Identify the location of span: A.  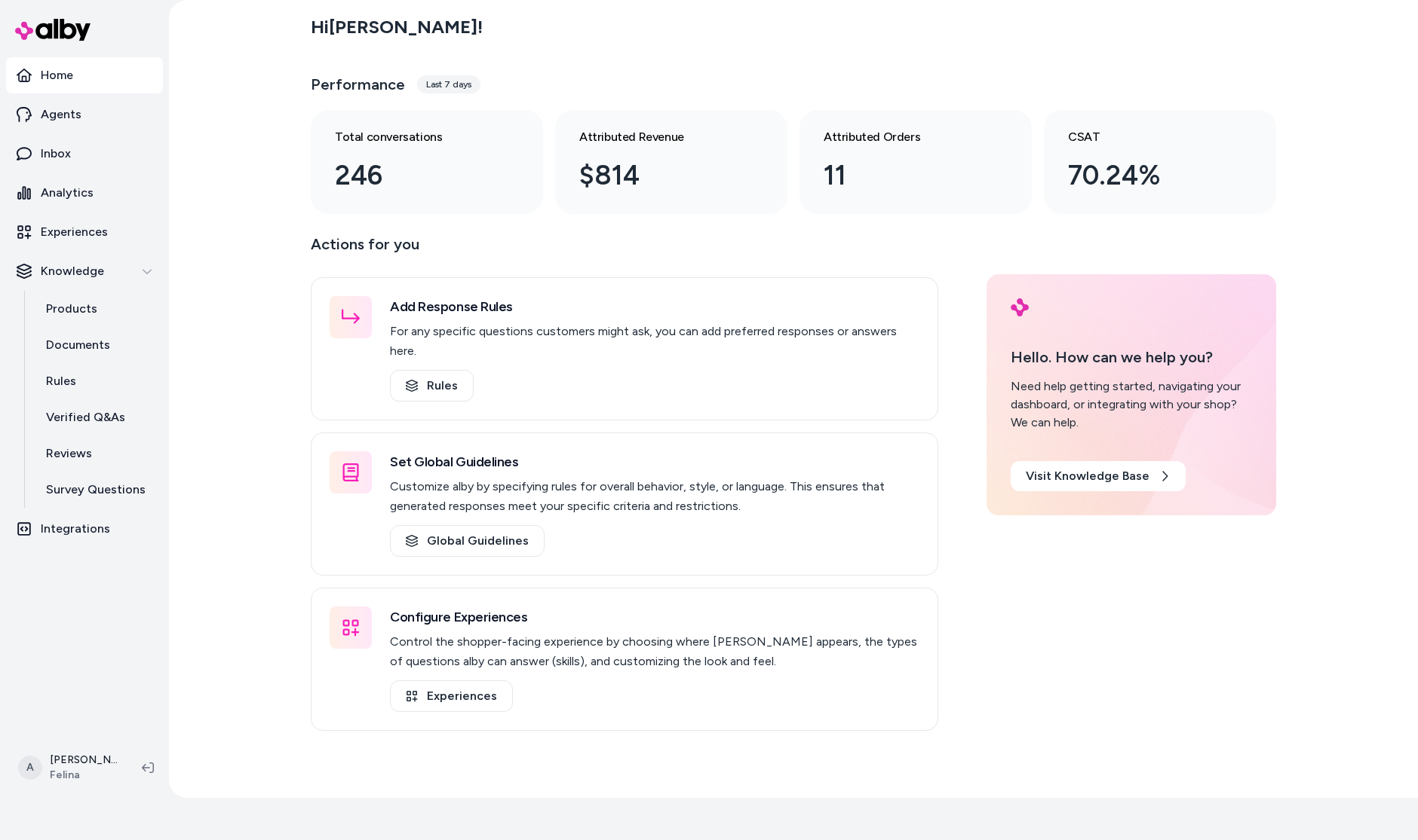
(30, 768).